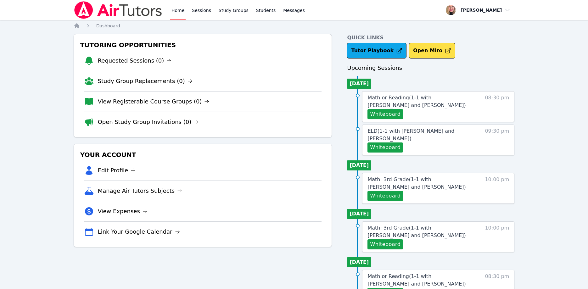 Image resolution: width=588 pixels, height=289 pixels. What do you see at coordinates (139, 232) in the screenshot?
I see `a: Link Your Google Calendar` at bounding box center [139, 232].